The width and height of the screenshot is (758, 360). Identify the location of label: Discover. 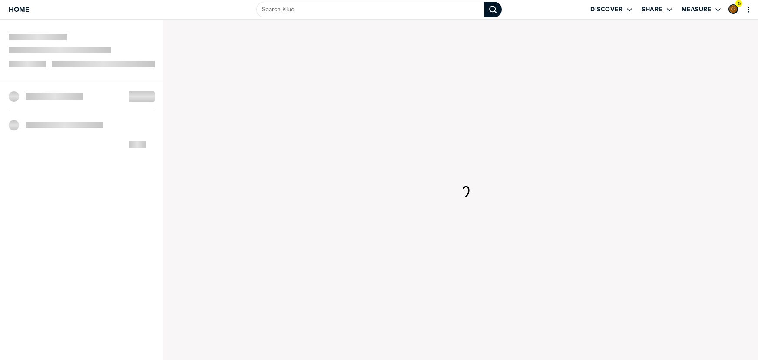
(607, 10).